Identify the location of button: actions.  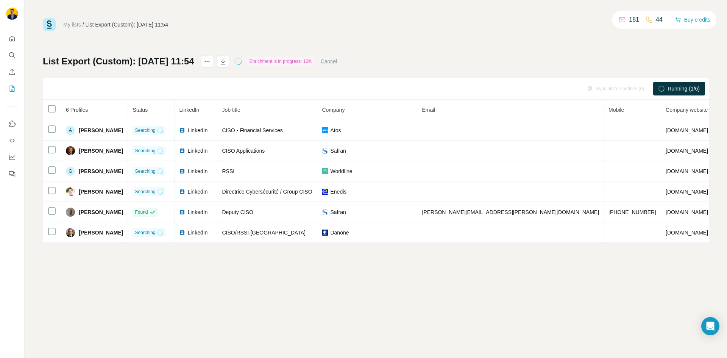
(207, 61).